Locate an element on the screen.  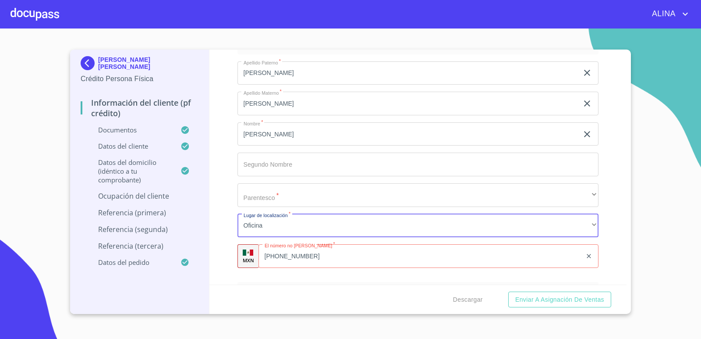
p: Datos del pedido is located at coordinates (131, 262).